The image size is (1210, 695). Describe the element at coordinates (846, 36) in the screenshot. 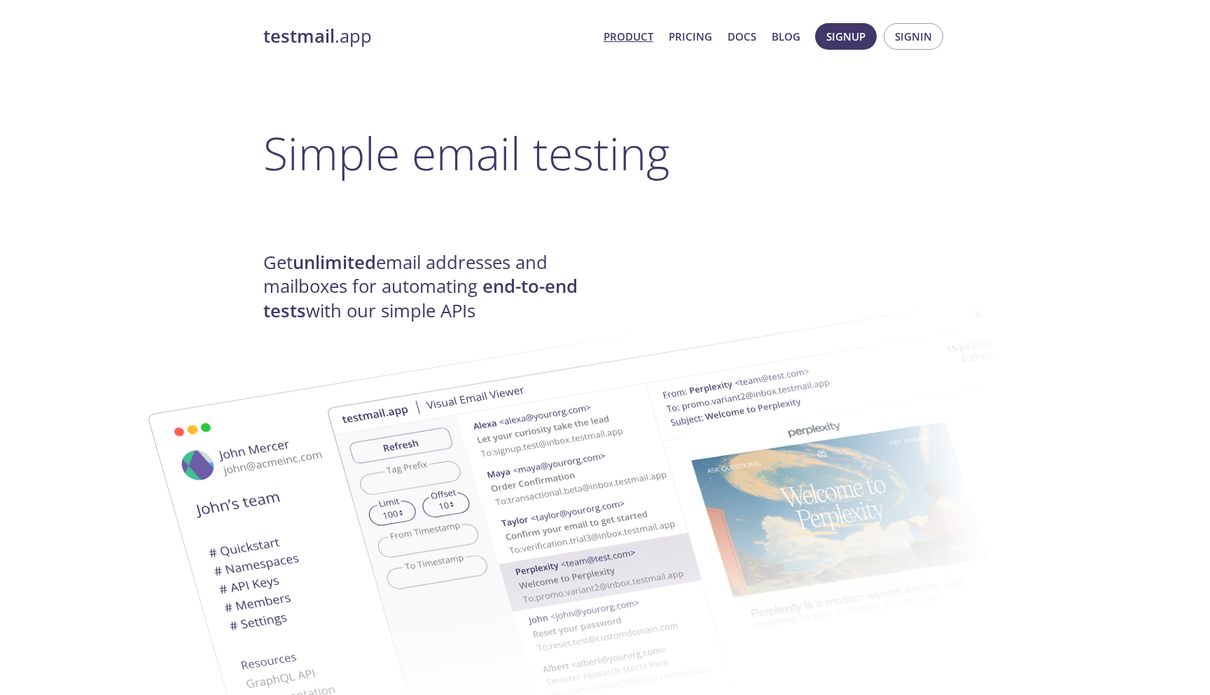

I see `span: Signup` at that location.